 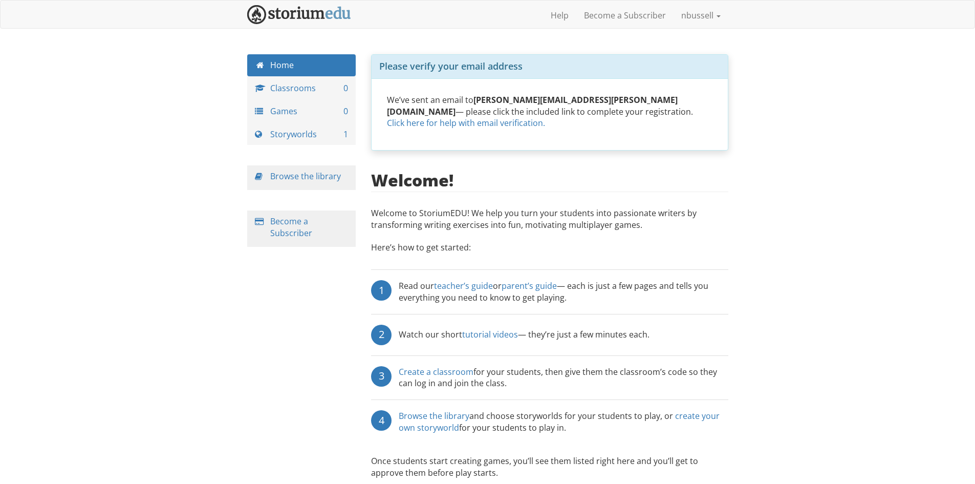 What do you see at coordinates (451, 66) in the screenshot?
I see `span: Please verify your email address` at bounding box center [451, 66].